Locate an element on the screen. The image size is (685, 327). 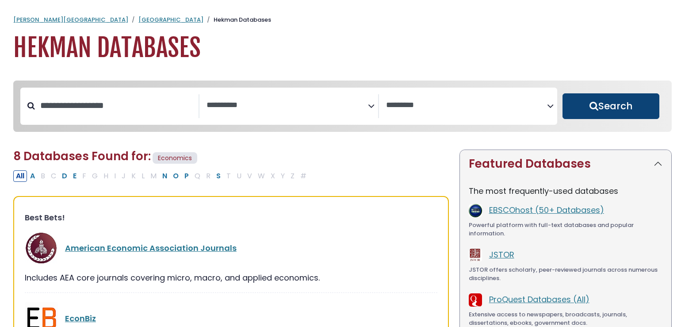
button: Filter Results A is located at coordinates (32, 176).